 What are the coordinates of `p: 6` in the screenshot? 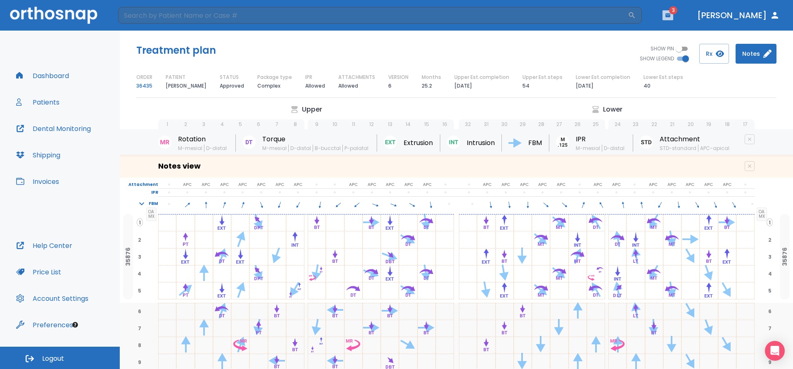 It's located at (259, 124).